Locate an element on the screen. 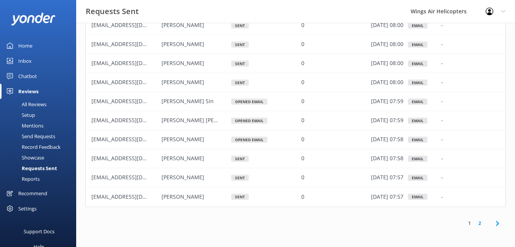 This screenshot has width=515, height=247. div: Inbox is located at coordinates (25, 61).